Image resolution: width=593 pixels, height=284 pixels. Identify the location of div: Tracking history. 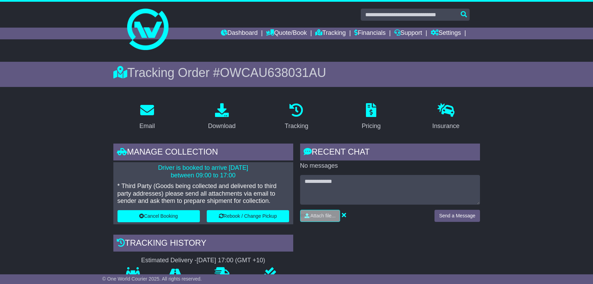
(203, 244).